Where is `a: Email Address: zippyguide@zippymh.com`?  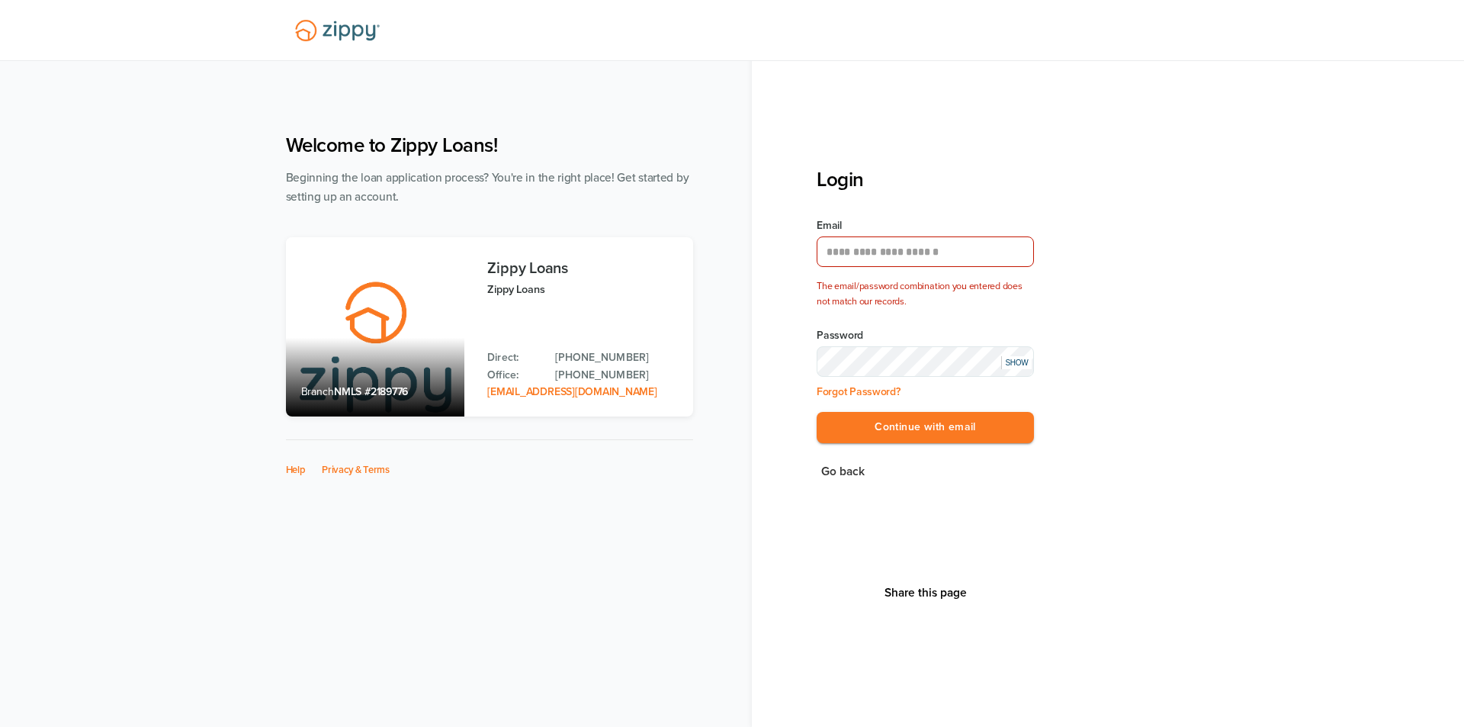
a: Email Address: zippyguide@zippymh.com is located at coordinates (572, 391).